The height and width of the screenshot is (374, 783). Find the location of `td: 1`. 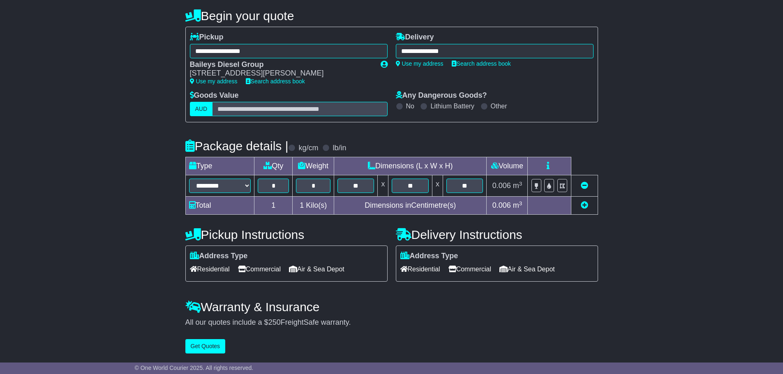

td: 1 is located at coordinates (273, 206).